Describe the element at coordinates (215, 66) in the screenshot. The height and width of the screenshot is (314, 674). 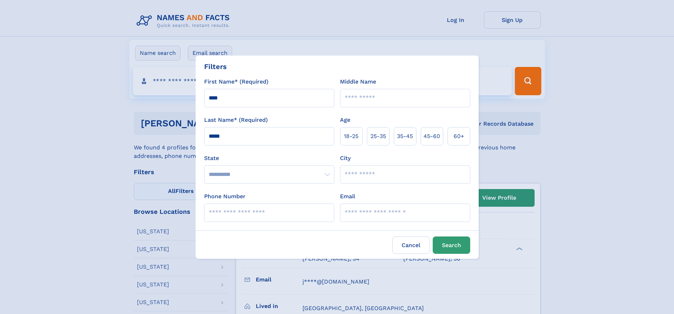
I see `div: Filters` at that location.